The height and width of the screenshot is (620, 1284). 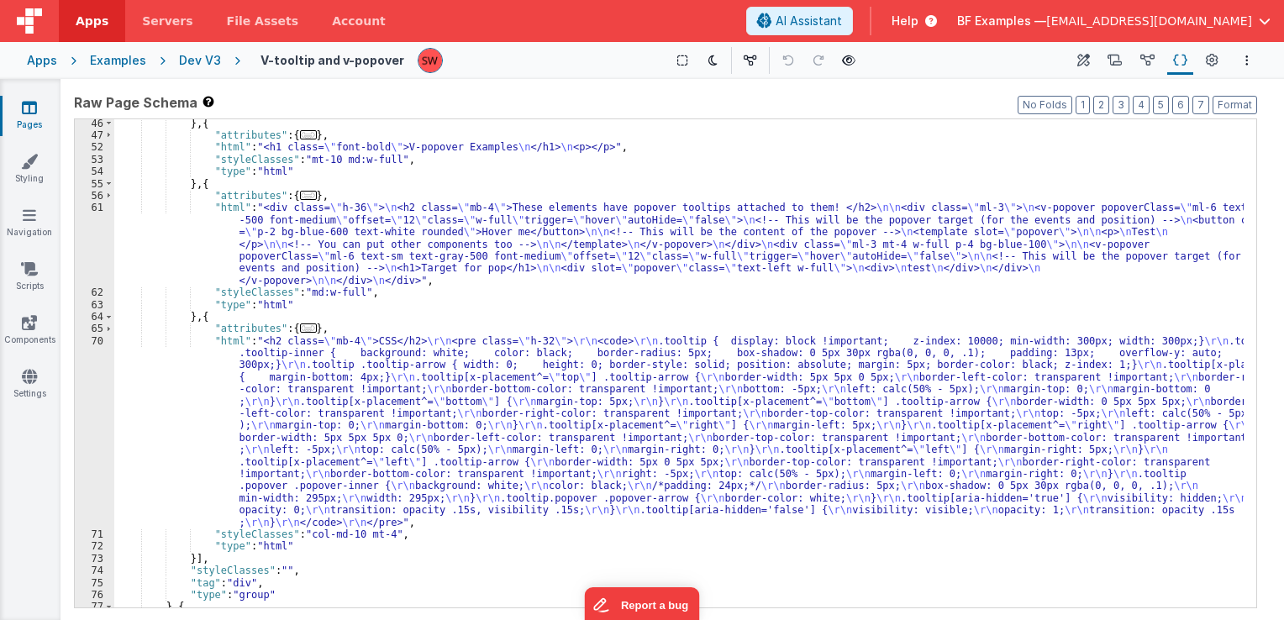 What do you see at coordinates (94, 559) in the screenshot?
I see `div: 73` at bounding box center [94, 559].